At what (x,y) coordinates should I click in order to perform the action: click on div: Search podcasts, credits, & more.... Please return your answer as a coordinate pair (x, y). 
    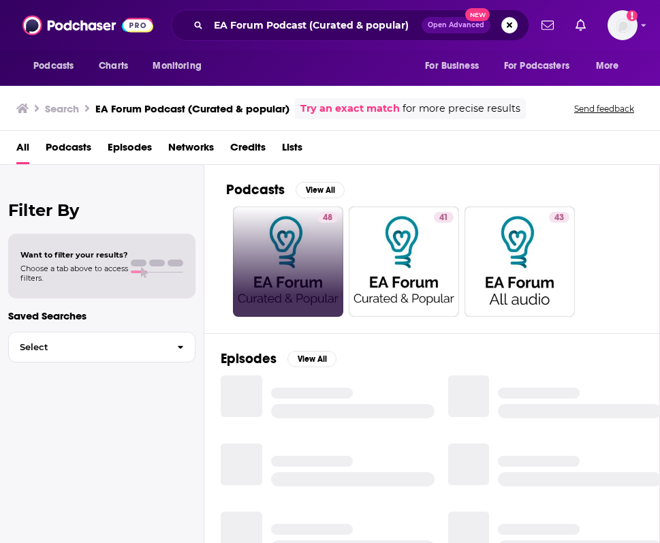
    Looking at the image, I should click on (350, 25).